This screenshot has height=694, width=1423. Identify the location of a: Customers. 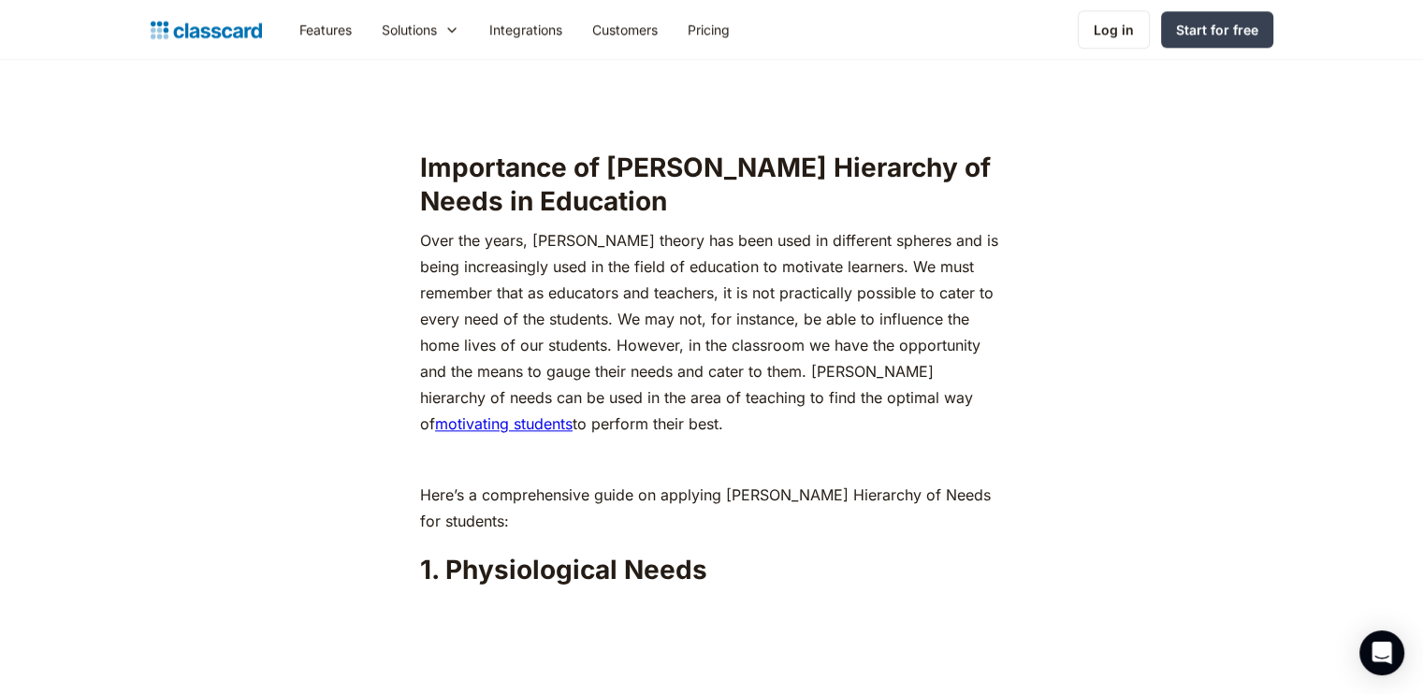
(625, 29).